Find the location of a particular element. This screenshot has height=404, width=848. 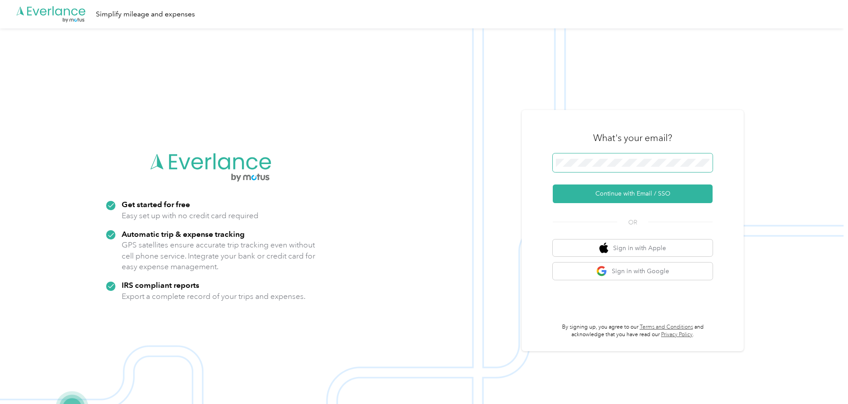

strong: Automatic trip & expense tracking is located at coordinates (183, 234).